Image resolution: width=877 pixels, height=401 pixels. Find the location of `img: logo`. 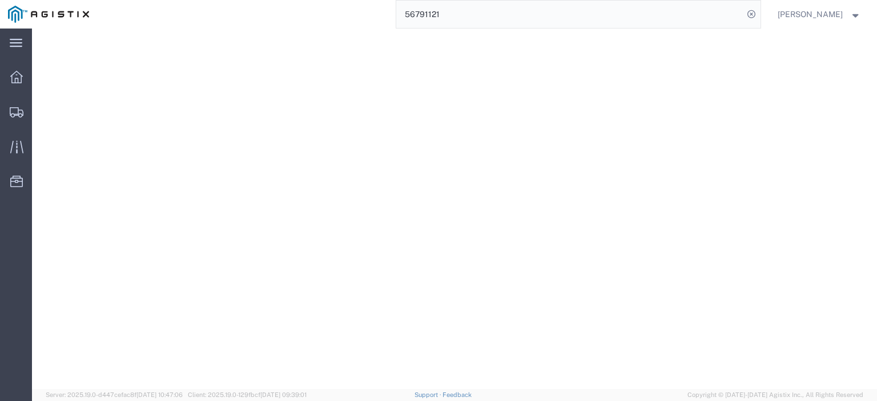

img: logo is located at coordinates (49, 14).